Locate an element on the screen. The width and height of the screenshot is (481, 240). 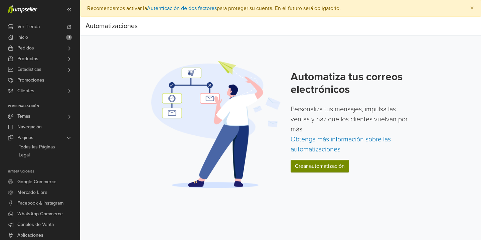
a: Crear automatización is located at coordinates (320, 166).